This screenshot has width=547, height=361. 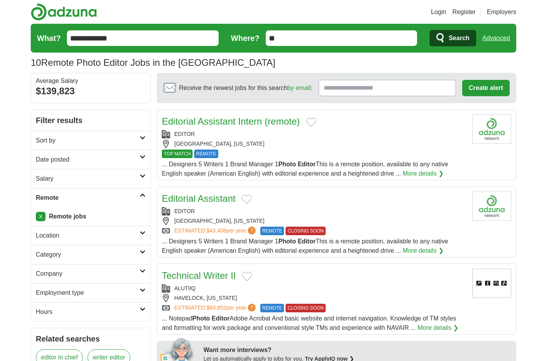 What do you see at coordinates (91, 91) in the screenshot?
I see `div: $139,823` at bounding box center [91, 91].